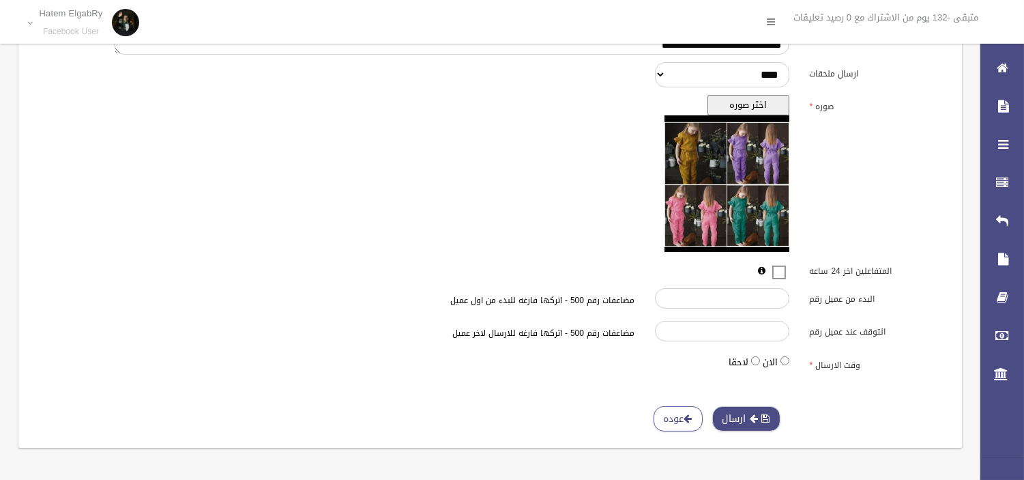  What do you see at coordinates (738, 362) in the screenshot?
I see `label: لاحقا` at bounding box center [738, 362].